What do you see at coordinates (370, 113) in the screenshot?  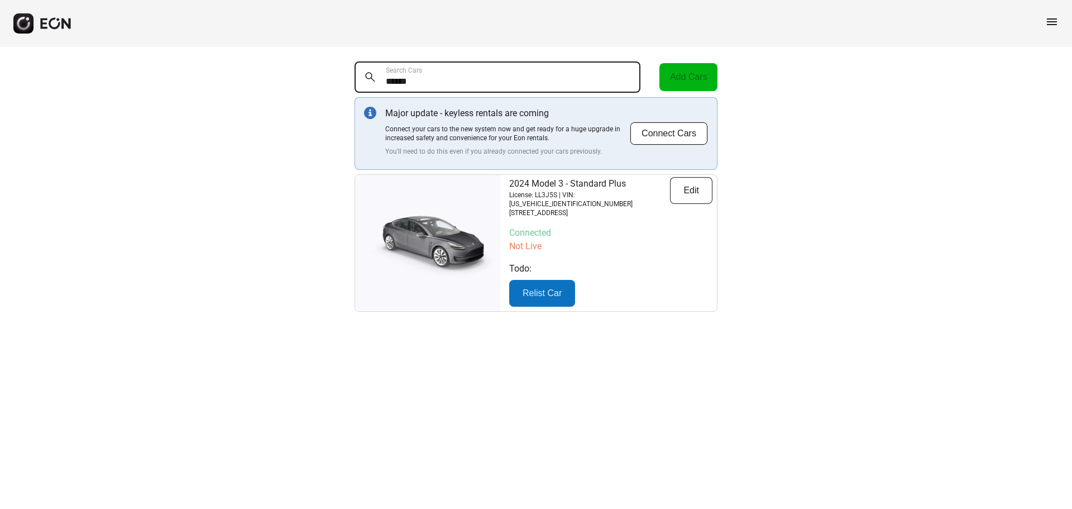 I see `img: info` at bounding box center [370, 113].